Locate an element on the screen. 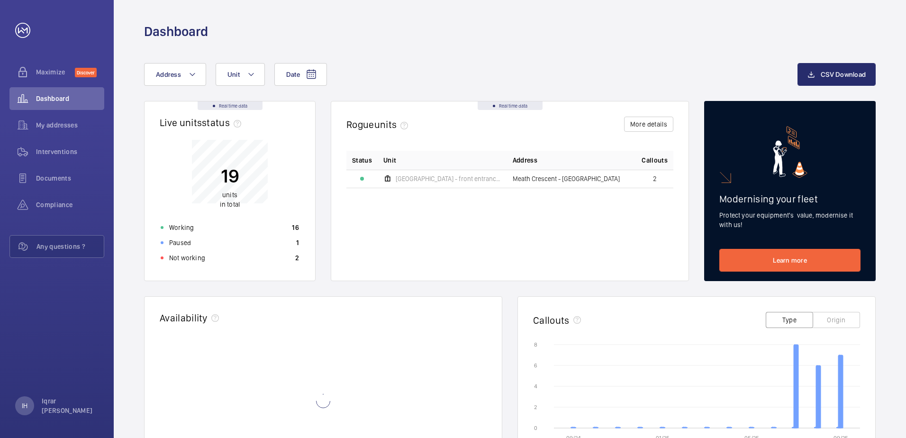  h2: Modernising your fleet is located at coordinates (790, 199).